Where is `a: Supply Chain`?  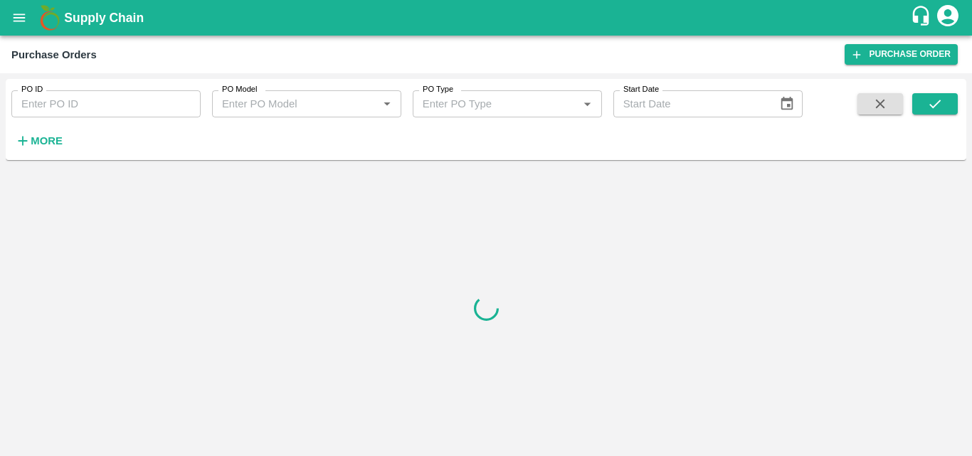 a: Supply Chain is located at coordinates (487, 18).